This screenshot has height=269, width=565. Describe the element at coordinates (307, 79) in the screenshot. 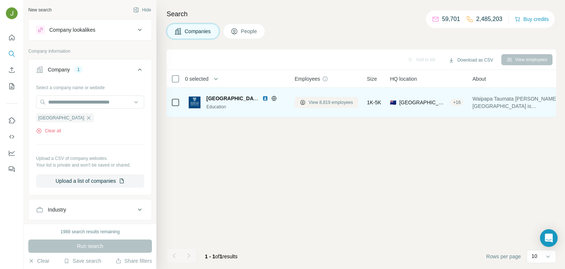

I see `span: Employees` at that location.